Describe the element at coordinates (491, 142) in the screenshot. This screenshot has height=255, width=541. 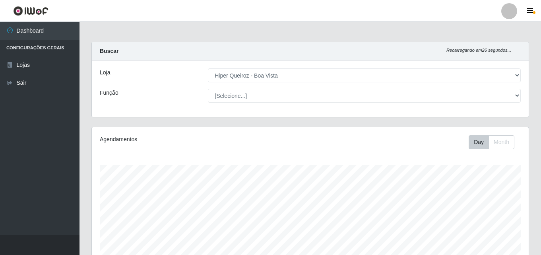
I see `div: First group` at that location.